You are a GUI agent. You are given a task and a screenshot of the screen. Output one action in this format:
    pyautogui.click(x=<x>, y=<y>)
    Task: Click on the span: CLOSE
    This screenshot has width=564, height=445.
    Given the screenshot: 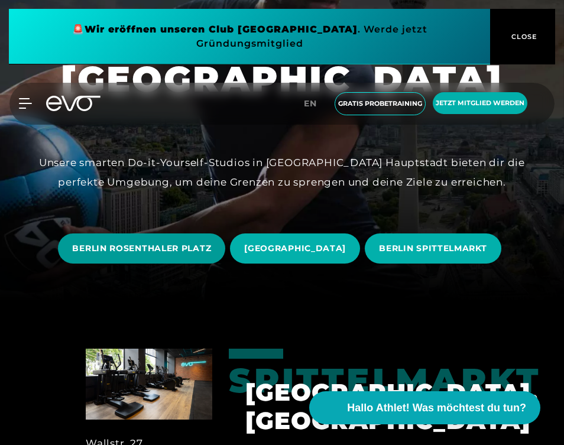 What is the action you would take?
    pyautogui.click(x=522, y=37)
    